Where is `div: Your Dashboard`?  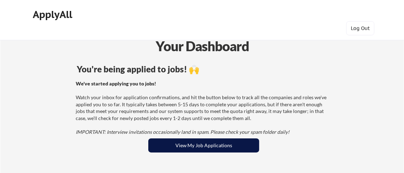
div: Your Dashboard is located at coordinates (202, 46).